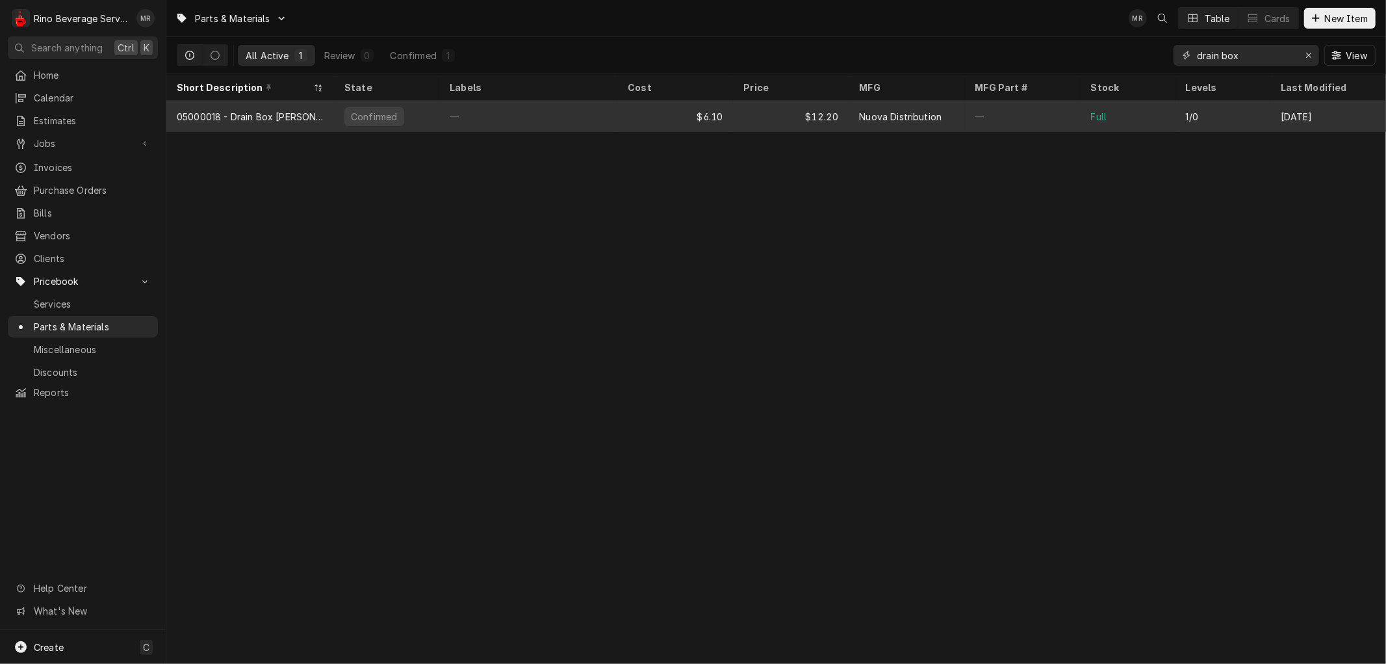  What do you see at coordinates (146, 647) in the screenshot?
I see `span: C` at bounding box center [146, 647].